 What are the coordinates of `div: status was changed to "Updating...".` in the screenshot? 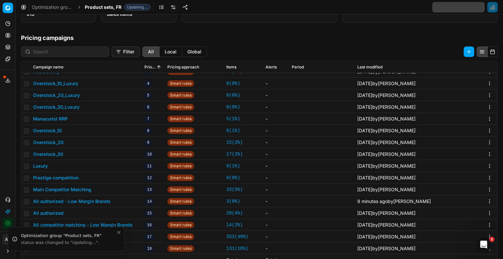 It's located at (68, 243).